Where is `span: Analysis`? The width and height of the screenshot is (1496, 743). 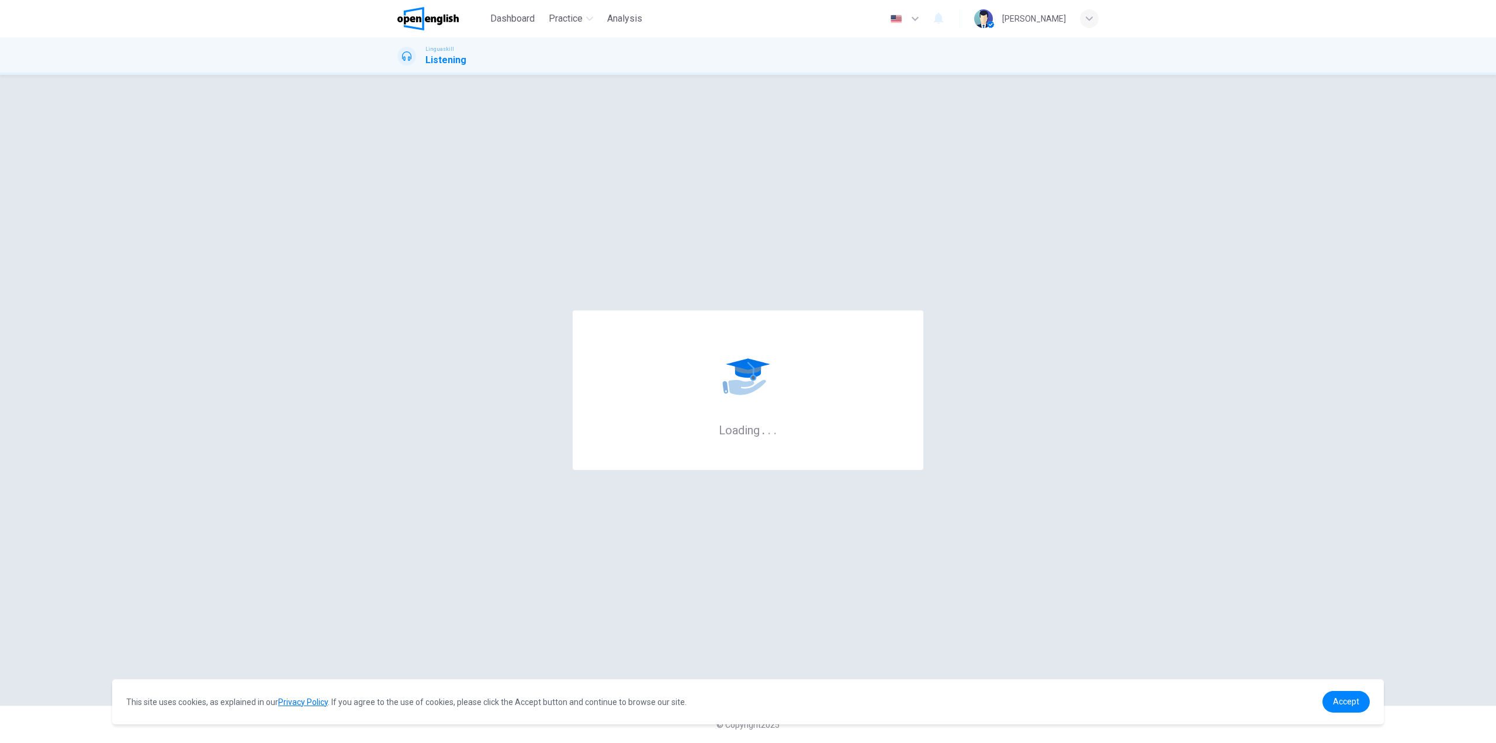 span: Analysis is located at coordinates (625, 19).